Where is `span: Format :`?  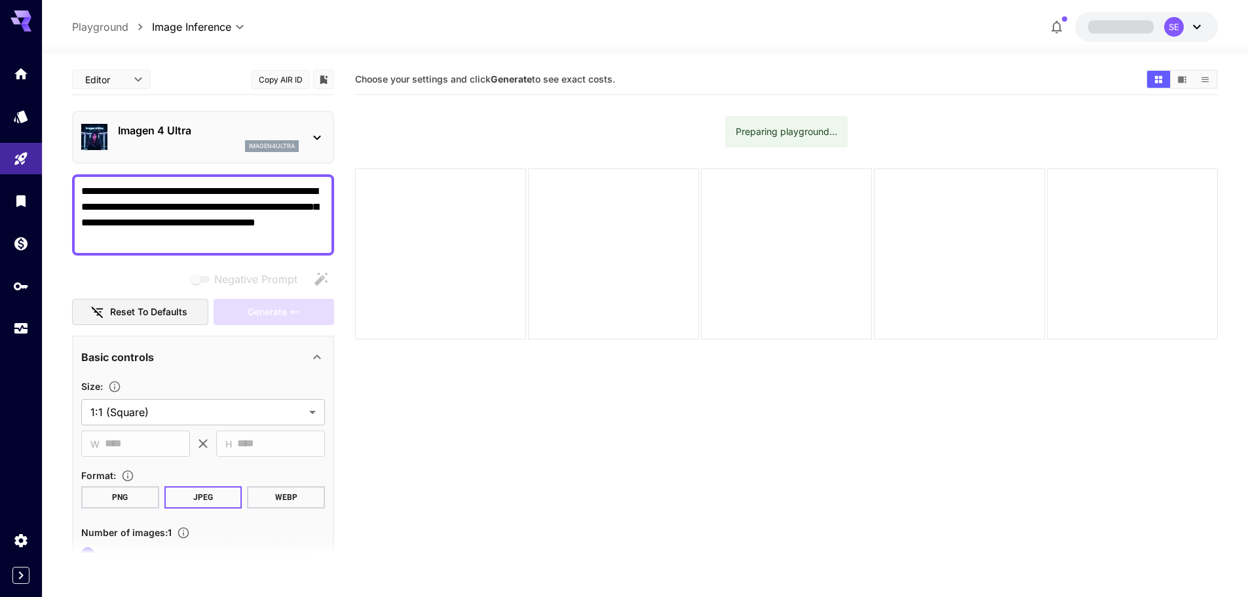
span: Format : is located at coordinates (98, 475).